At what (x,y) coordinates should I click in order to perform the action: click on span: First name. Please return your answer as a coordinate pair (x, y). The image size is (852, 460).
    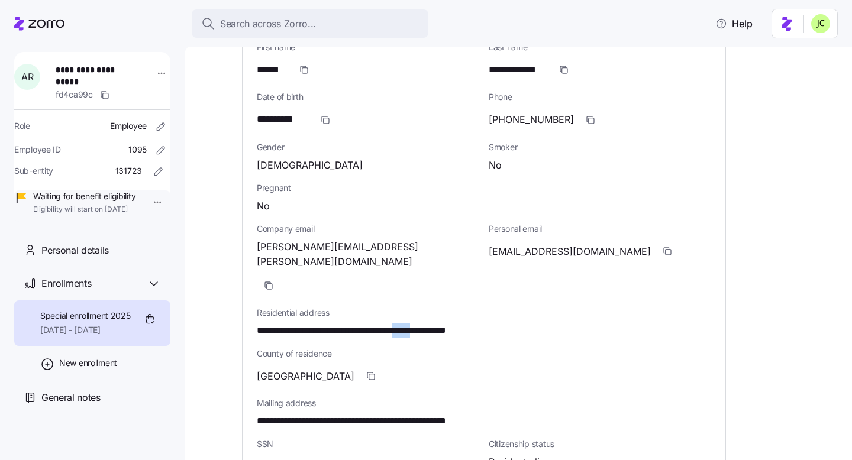
    Looking at the image, I should click on (368, 47).